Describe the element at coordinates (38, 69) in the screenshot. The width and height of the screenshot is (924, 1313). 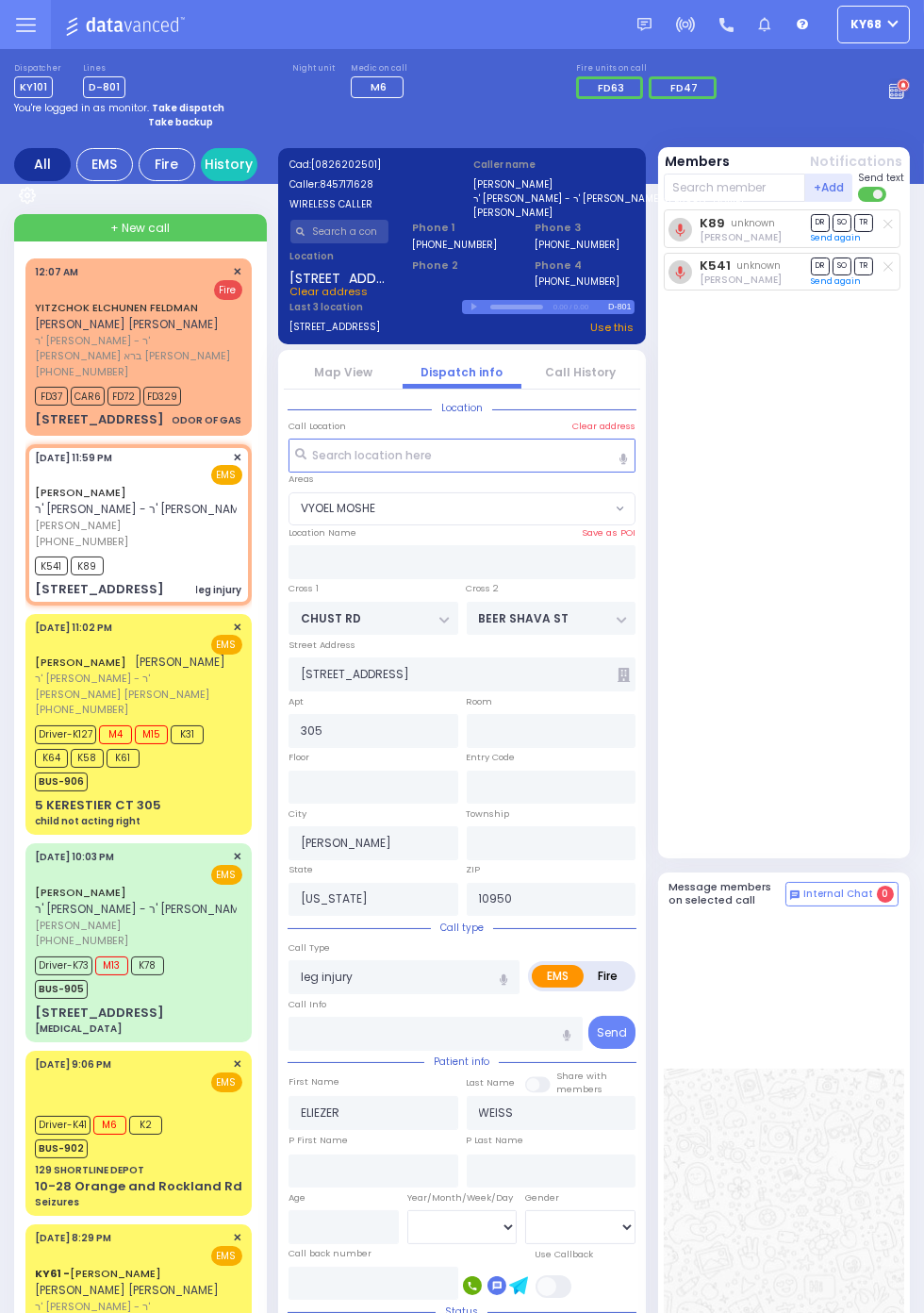
I see `label: Dispatcher` at that location.